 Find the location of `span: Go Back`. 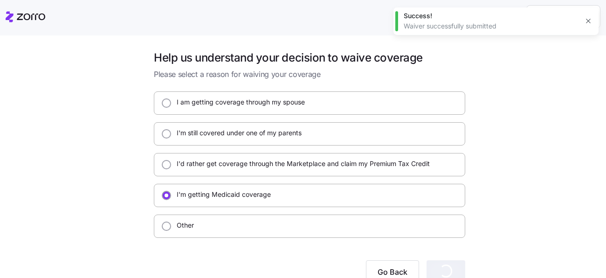

span: Go Back is located at coordinates (392, 272).